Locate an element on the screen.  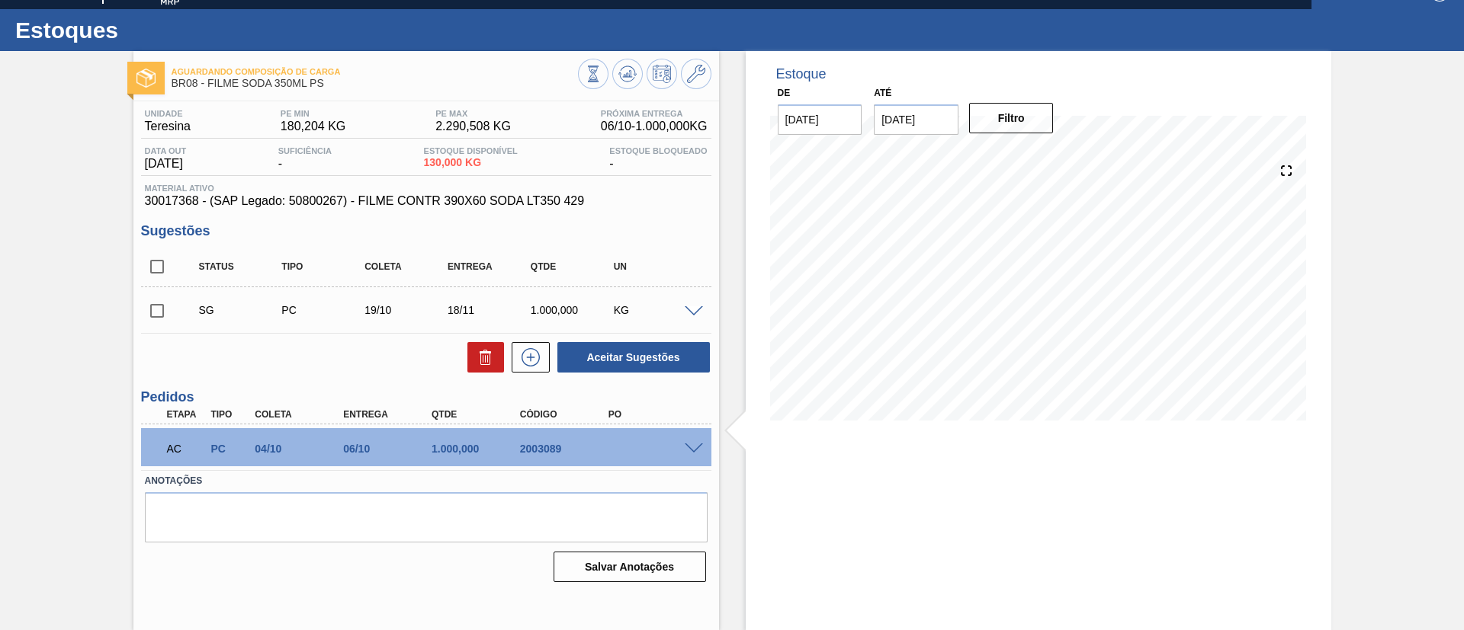
div: UN is located at coordinates (656, 267).